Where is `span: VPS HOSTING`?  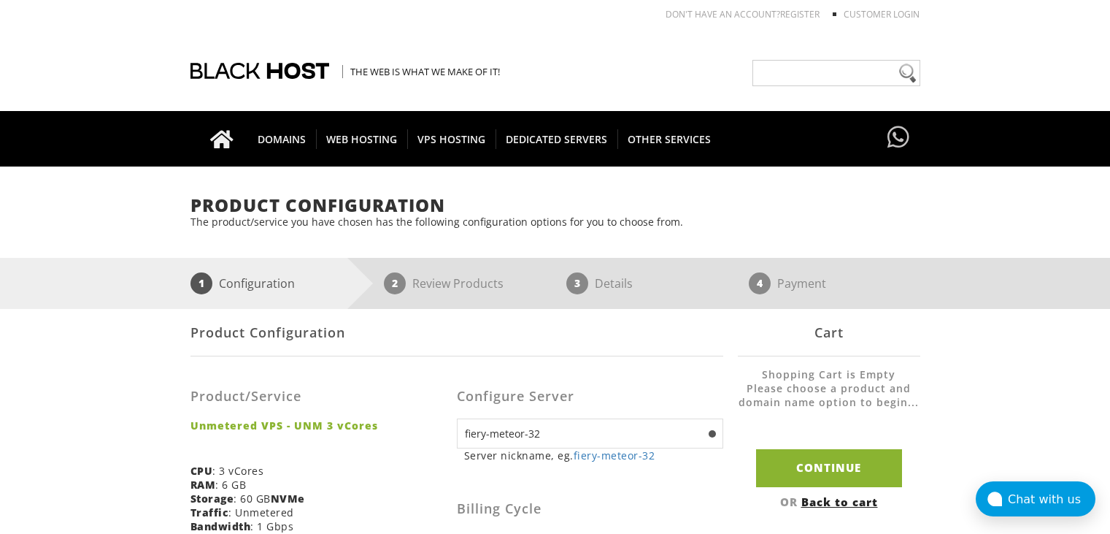 span: VPS HOSTING is located at coordinates (452, 139).